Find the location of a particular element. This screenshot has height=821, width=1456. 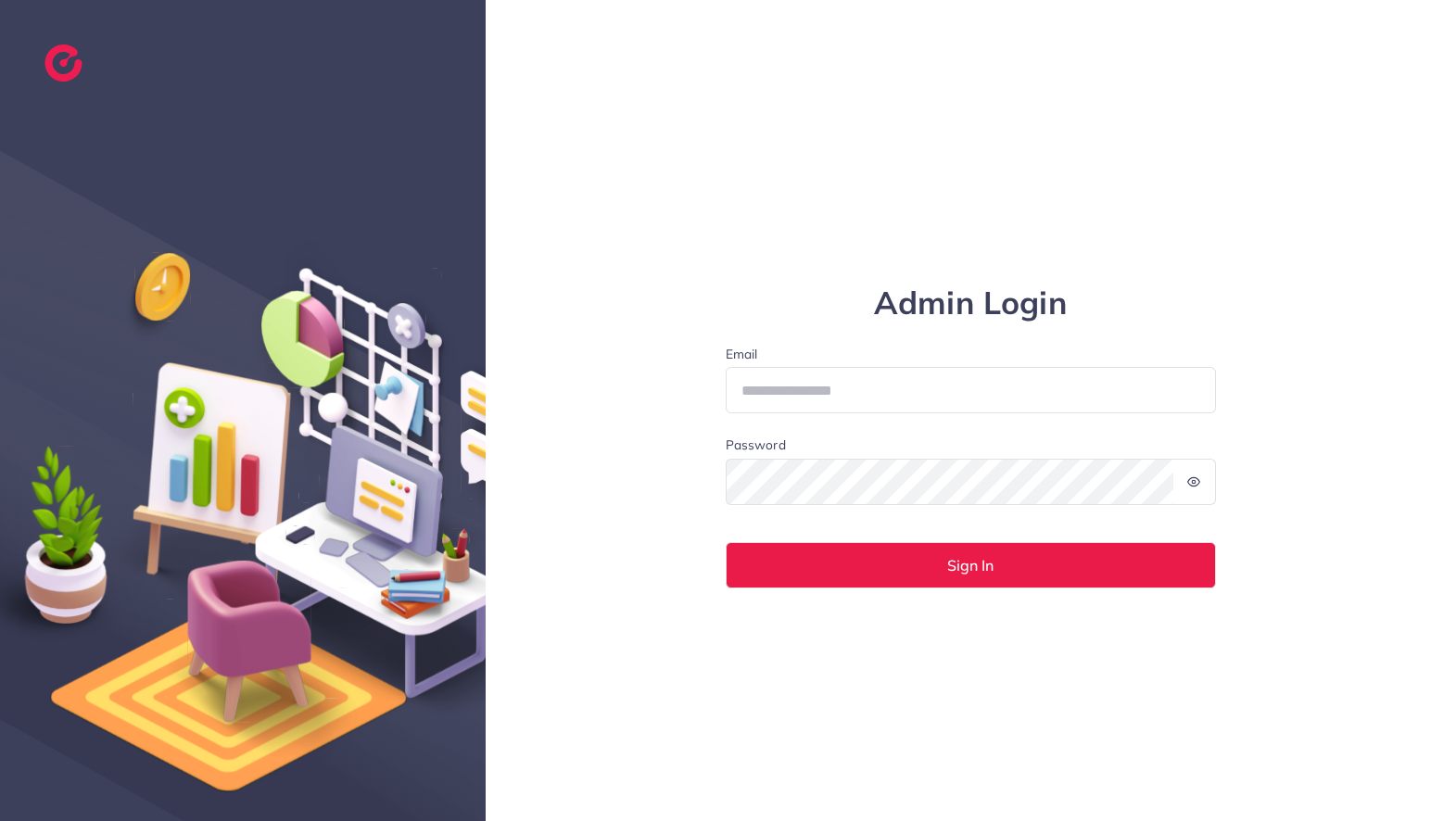

h1: Admin Login is located at coordinates (971, 303).